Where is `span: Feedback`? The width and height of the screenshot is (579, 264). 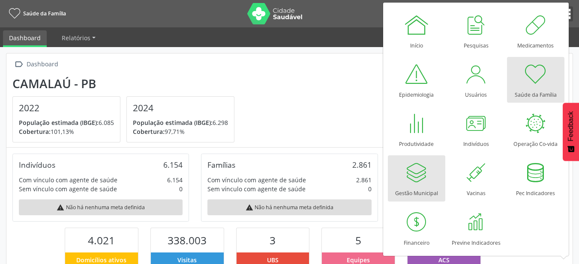
span: Feedback is located at coordinates (571, 126).